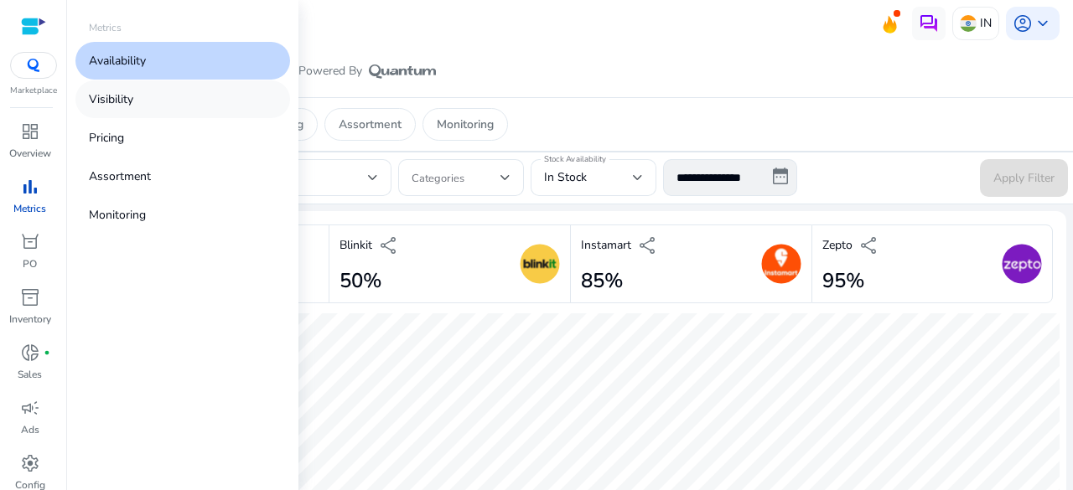 The image size is (1073, 490). Describe the element at coordinates (986, 23) in the screenshot. I see `p: IN` at that location.